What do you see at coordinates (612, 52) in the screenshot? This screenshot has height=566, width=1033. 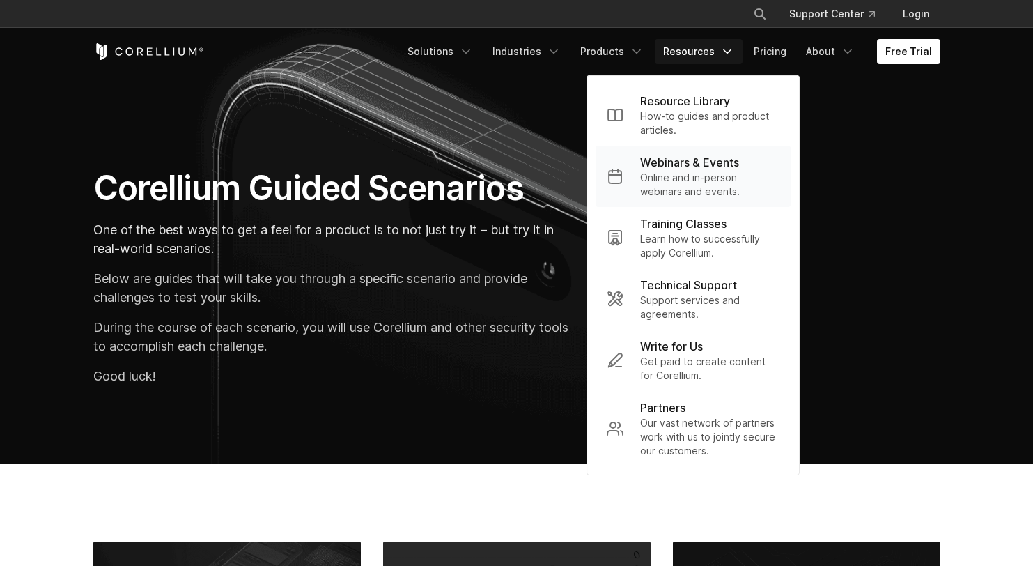 I see `a: Products` at bounding box center [612, 52].